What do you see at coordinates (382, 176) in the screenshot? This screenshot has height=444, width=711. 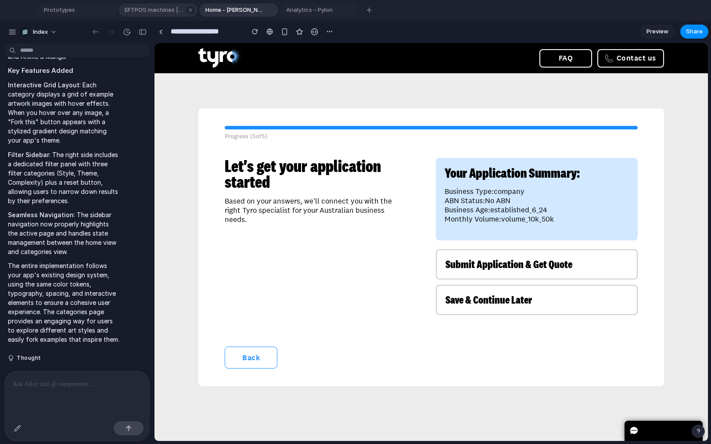 I see `li: Monthly Volume: volume_10k_50k` at bounding box center [382, 176].